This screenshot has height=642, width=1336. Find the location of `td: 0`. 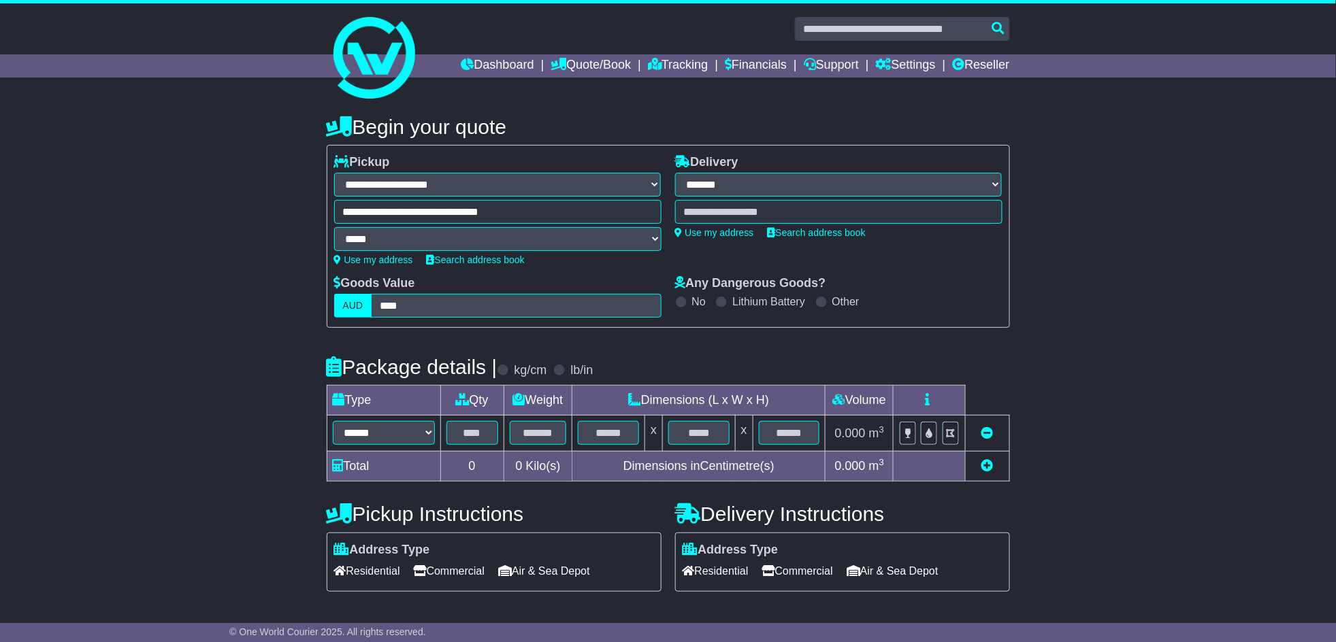

td: 0 is located at coordinates (472, 466).